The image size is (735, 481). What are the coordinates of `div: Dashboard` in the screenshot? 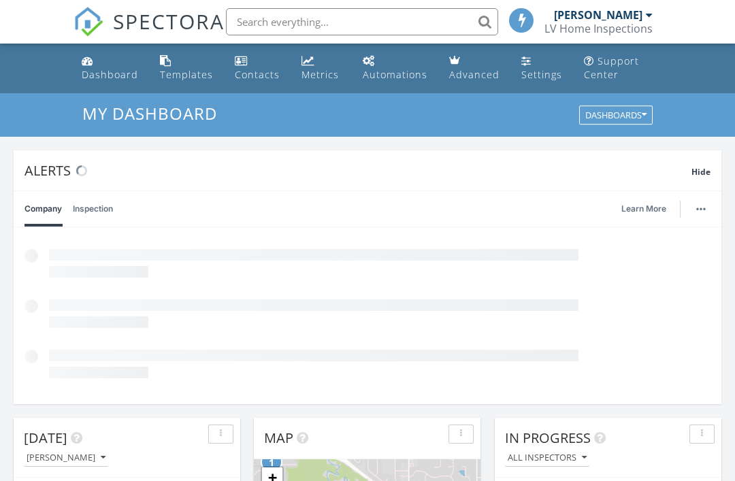 It's located at (110, 74).